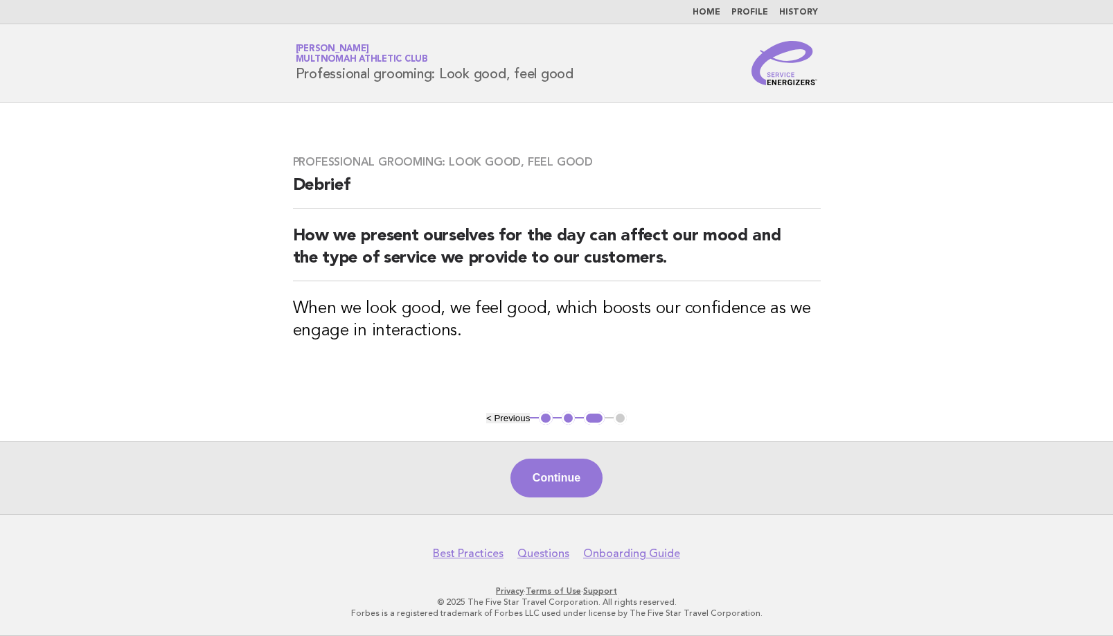  What do you see at coordinates (557, 613) in the screenshot?
I see `p: Forbes is a registered trademark of Forbes LLC used under license by The Five Star Travel Corpora...` at bounding box center [557, 613].